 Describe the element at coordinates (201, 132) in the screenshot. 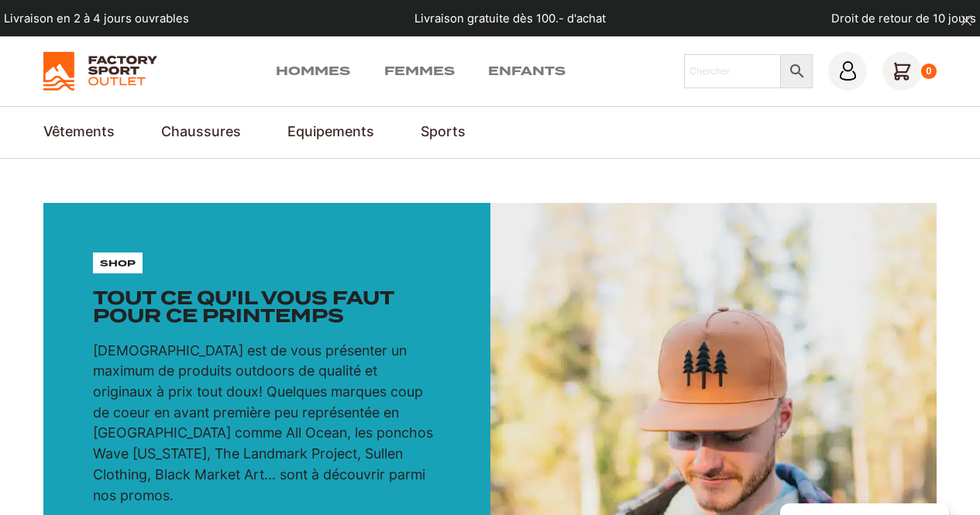

I see `a: Chaussures` at that location.